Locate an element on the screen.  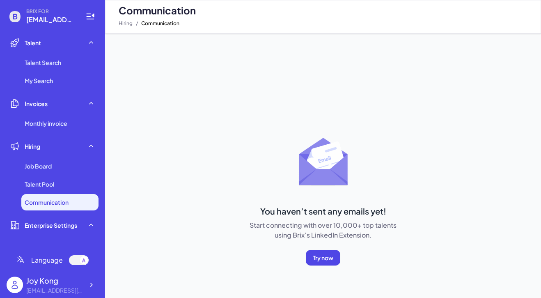
span: joy@joinbrix.com is located at coordinates (51, 20).